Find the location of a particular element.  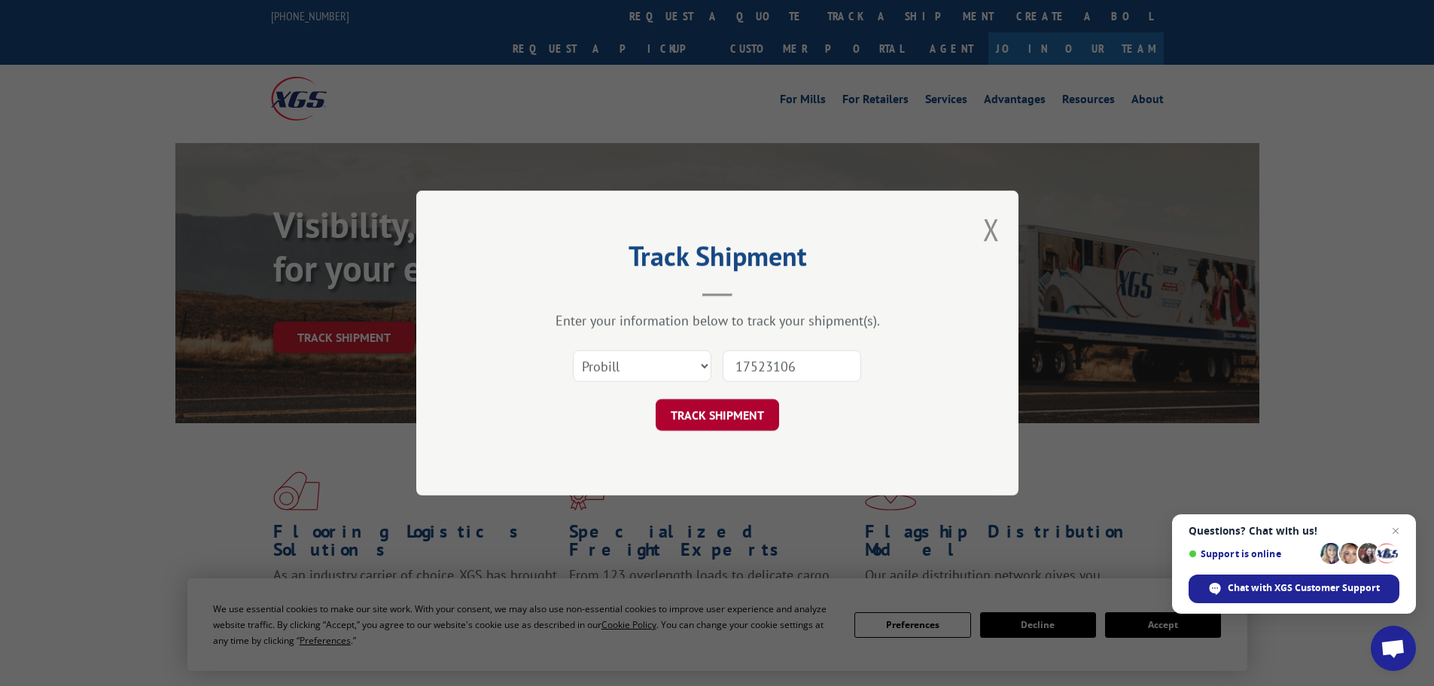

div: Enter your information below to track your shipment(s). is located at coordinates (717, 320).